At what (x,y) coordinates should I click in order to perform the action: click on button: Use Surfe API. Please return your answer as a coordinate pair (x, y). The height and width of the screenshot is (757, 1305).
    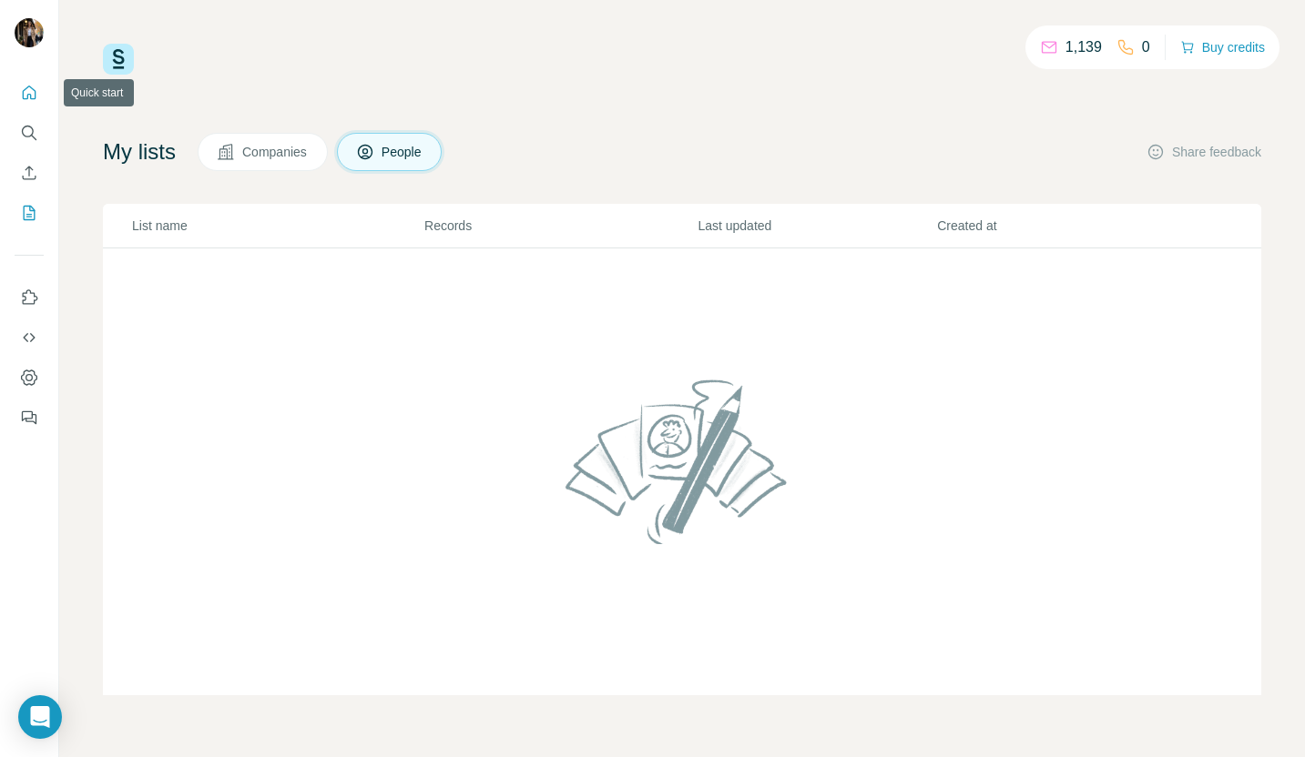
    Looking at the image, I should click on (29, 338).